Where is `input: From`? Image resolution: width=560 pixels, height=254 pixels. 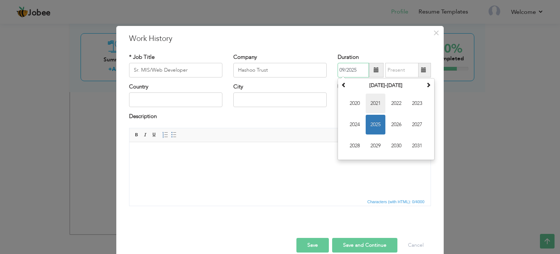
input: From is located at coordinates (354, 70).